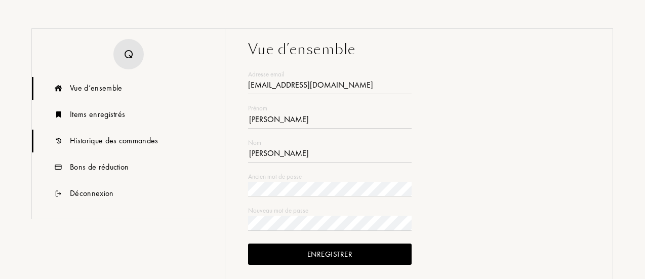  What do you see at coordinates (114, 141) in the screenshot?
I see `div: Historique des commandes` at bounding box center [114, 141].